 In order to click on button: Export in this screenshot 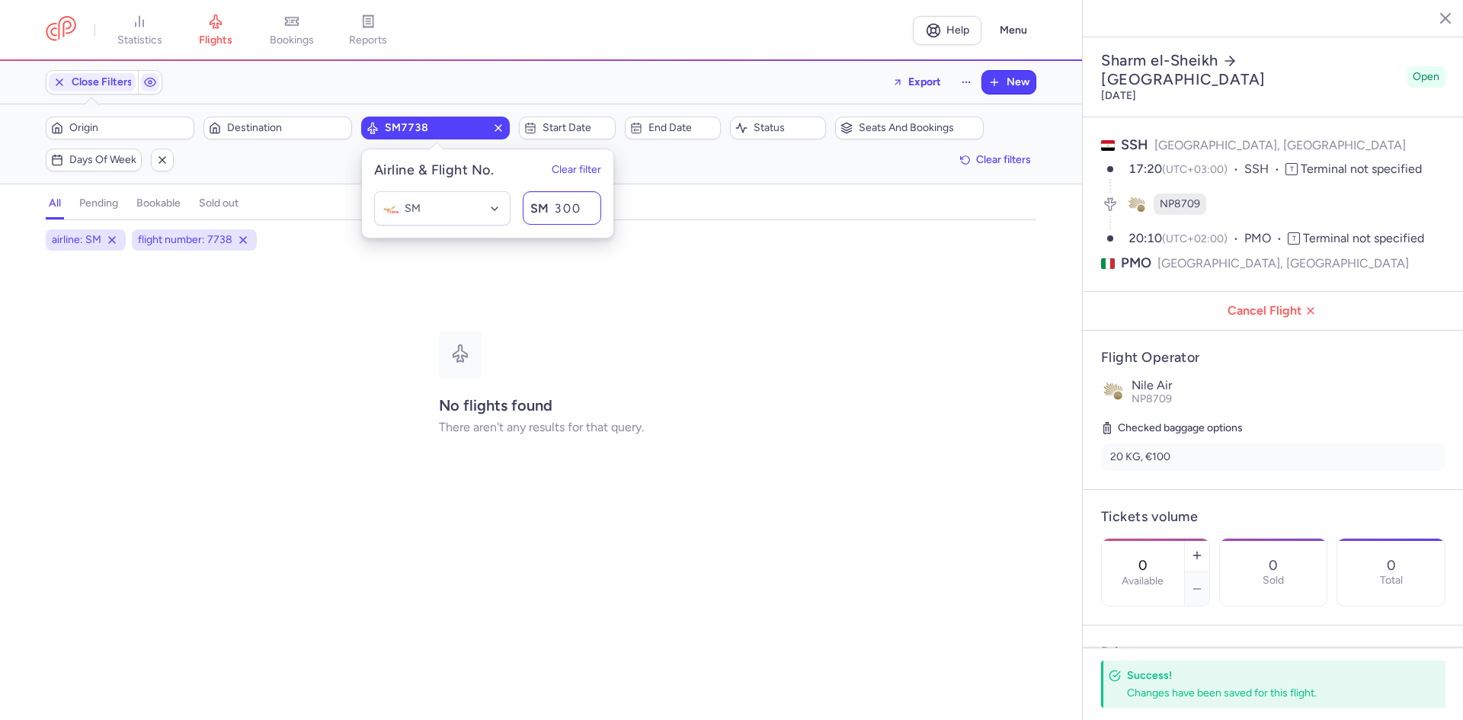, I will do `click(917, 82)`.